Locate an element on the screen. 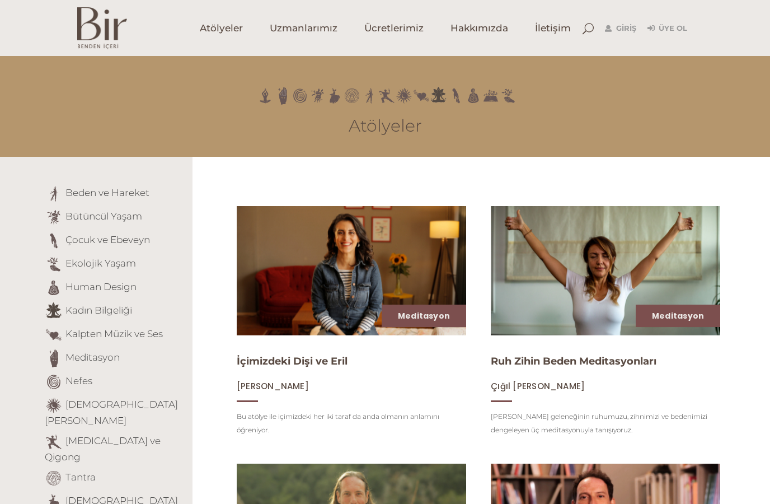 This screenshot has height=504, width=770. a: Ruh Zihin Beden Meditasyonları is located at coordinates (573, 361).